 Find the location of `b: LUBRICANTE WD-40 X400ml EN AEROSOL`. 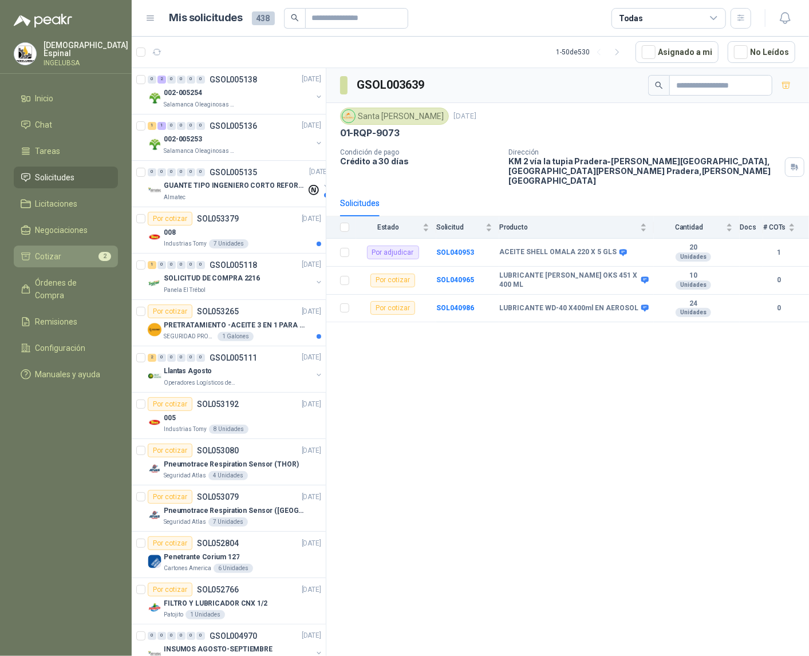

b: LUBRICANTE WD-40 X400ml EN AEROSOL is located at coordinates (568, 309).